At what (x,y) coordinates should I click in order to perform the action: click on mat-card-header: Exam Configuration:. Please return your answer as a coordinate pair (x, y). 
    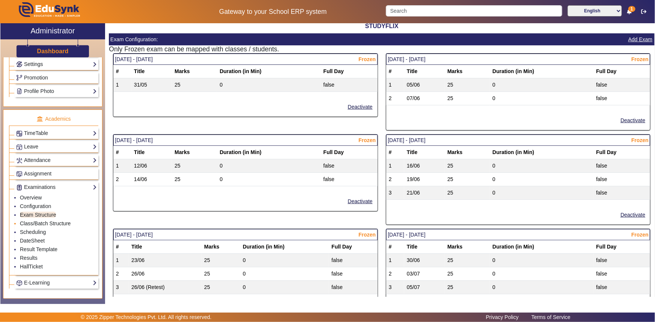
    Looking at the image, I should click on (382, 39).